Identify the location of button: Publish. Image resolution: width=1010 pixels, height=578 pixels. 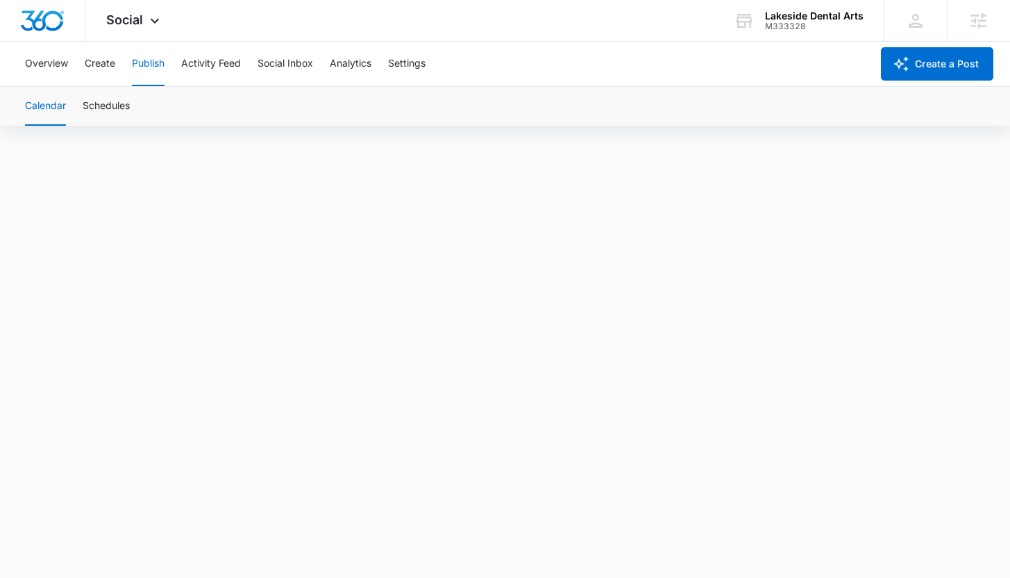
(148, 64).